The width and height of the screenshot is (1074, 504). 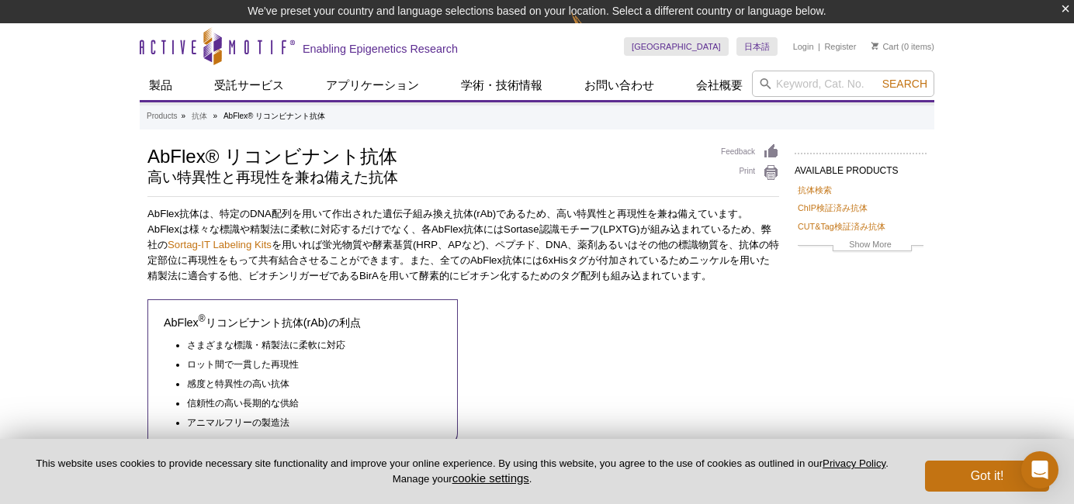 I want to click on a: 学術・技術情報, so click(x=501, y=85).